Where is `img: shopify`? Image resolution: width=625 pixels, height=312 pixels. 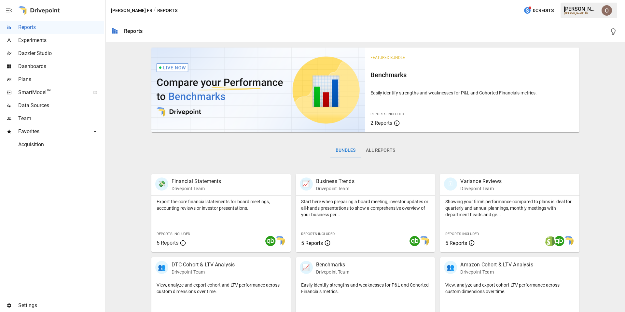
img: shopify is located at coordinates (550, 241).